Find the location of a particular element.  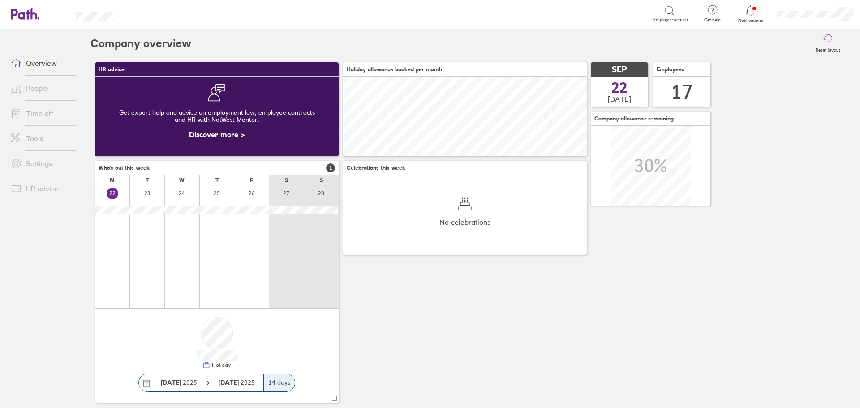

div: Get expert help and advice on employment law, employee contracts and HR with NatWest Mentor. is located at coordinates (217, 116).